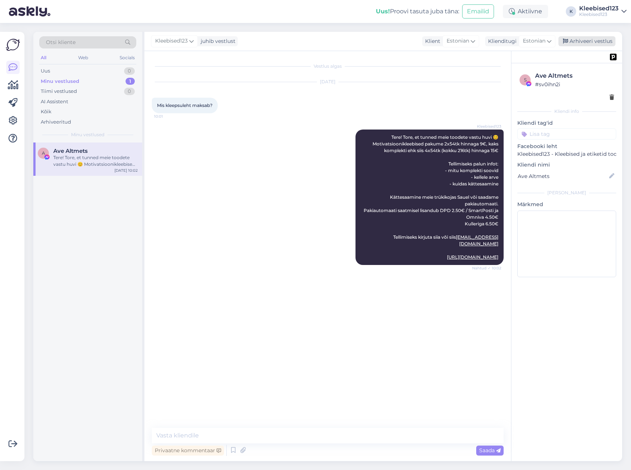 This screenshot has width=631, height=470. I want to click on img: pd, so click(613, 57).